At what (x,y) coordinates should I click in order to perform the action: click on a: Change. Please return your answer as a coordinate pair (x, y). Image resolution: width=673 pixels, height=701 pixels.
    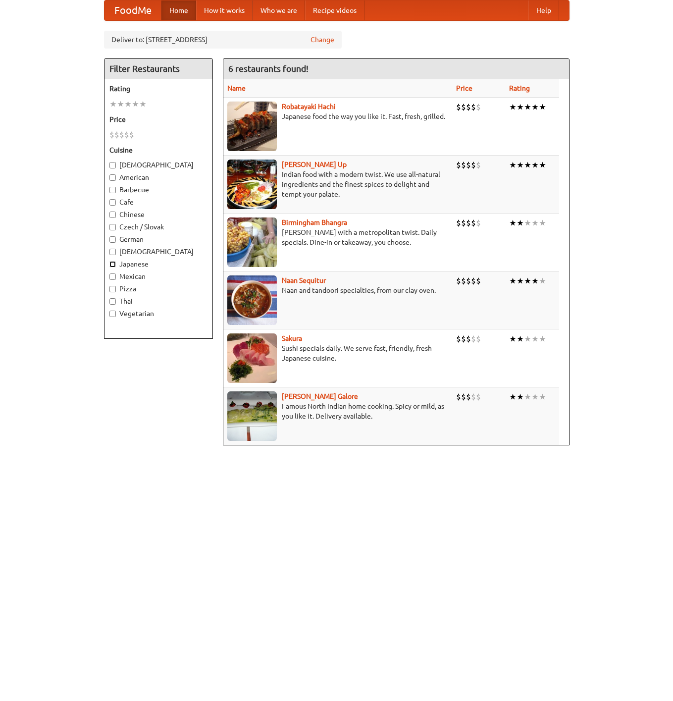
    Looking at the image, I should click on (323, 40).